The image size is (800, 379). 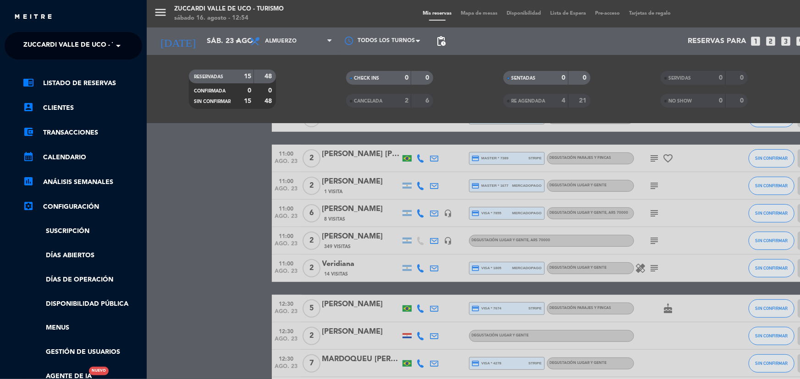 What do you see at coordinates (82, 256) in the screenshot?
I see `a: Días abiertos` at bounding box center [82, 256].